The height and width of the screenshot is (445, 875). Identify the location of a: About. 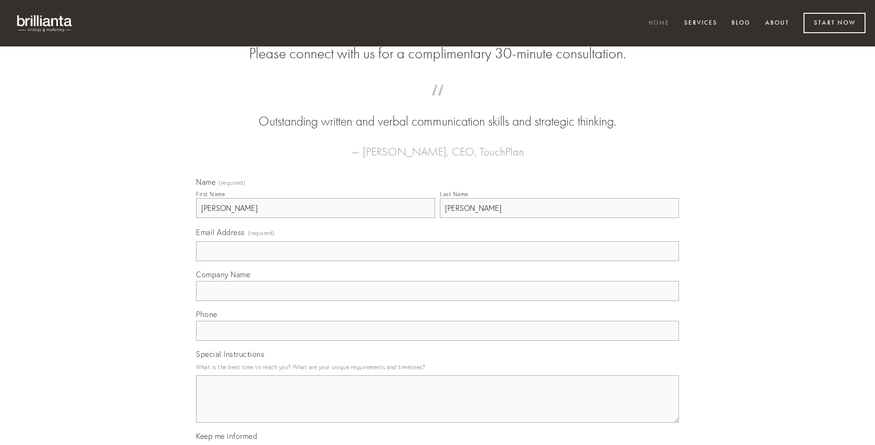
(777, 23).